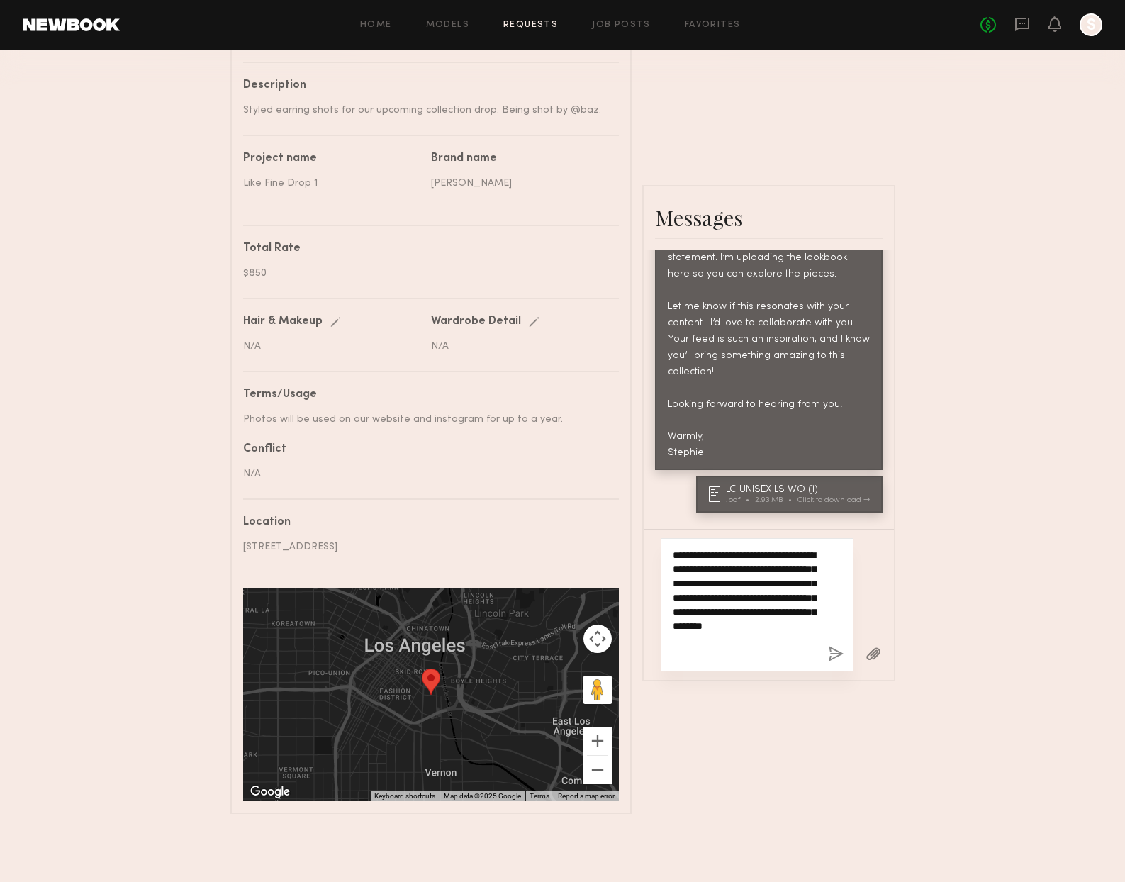  What do you see at coordinates (800, 490) in the screenshot?
I see `div: LC UNISEX LS WO (1)` at bounding box center [800, 490].